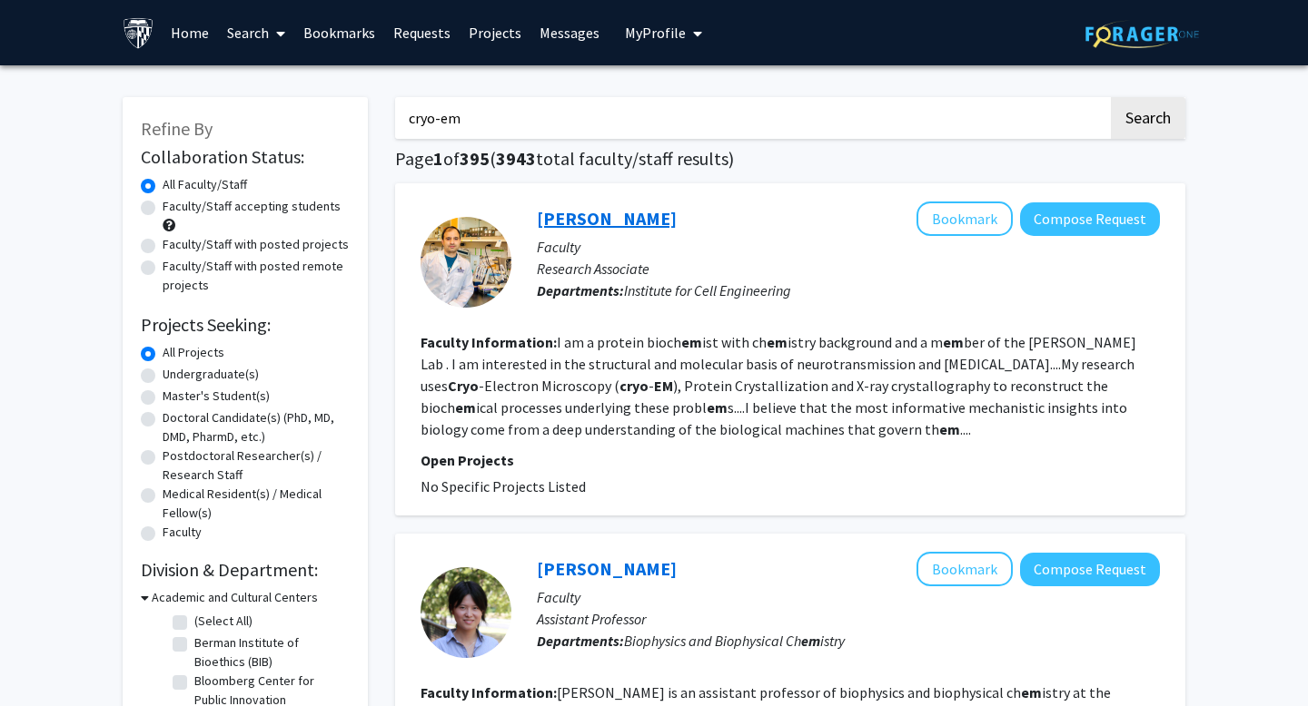 The image size is (1308, 706). I want to click on label: All Faculty/Staff, so click(204, 184).